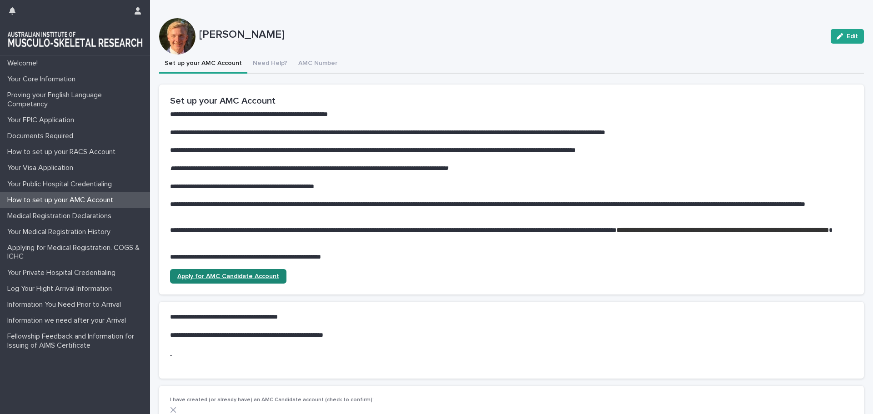 This screenshot has height=414, width=873. Describe the element at coordinates (847, 36) in the screenshot. I see `button: Edit` at that location.